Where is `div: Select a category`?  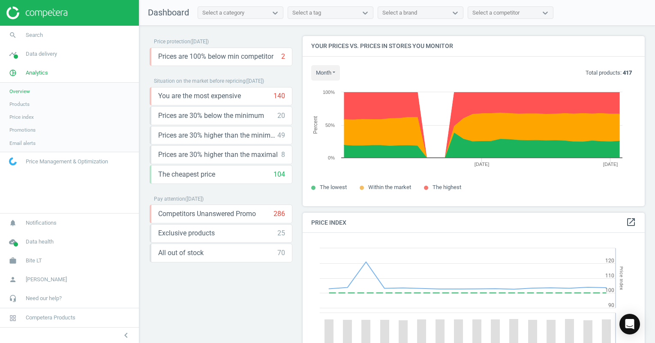
div: Select a category is located at coordinates (223, 13).